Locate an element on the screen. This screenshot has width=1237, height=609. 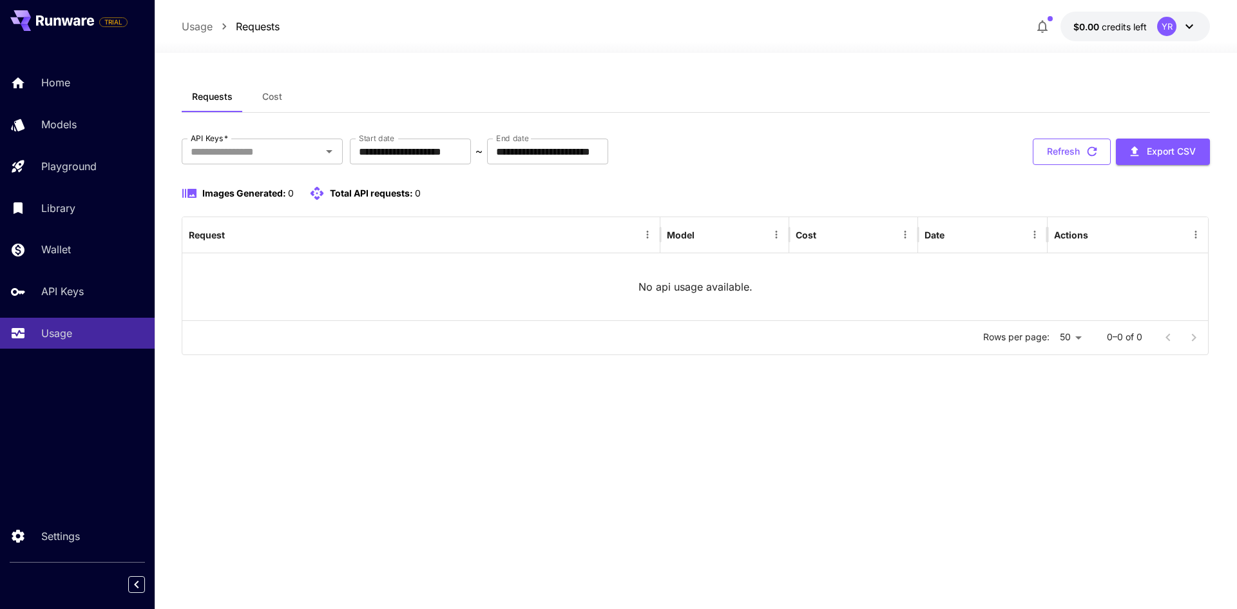
p: Library is located at coordinates (58, 208).